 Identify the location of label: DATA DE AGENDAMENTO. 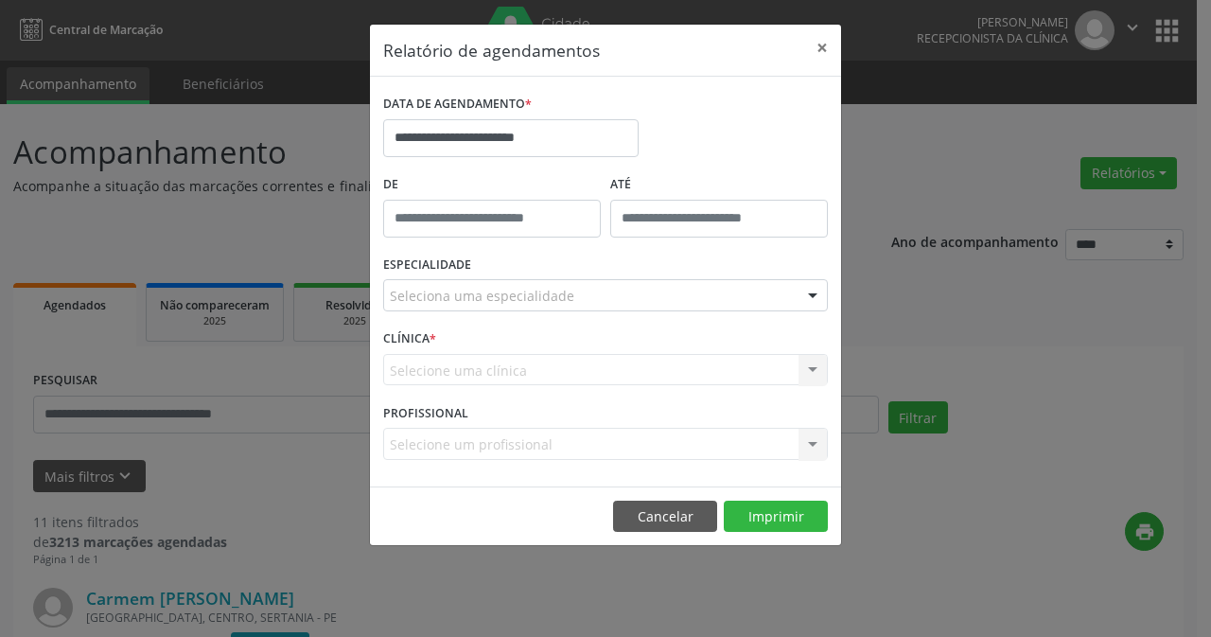
(457, 104).